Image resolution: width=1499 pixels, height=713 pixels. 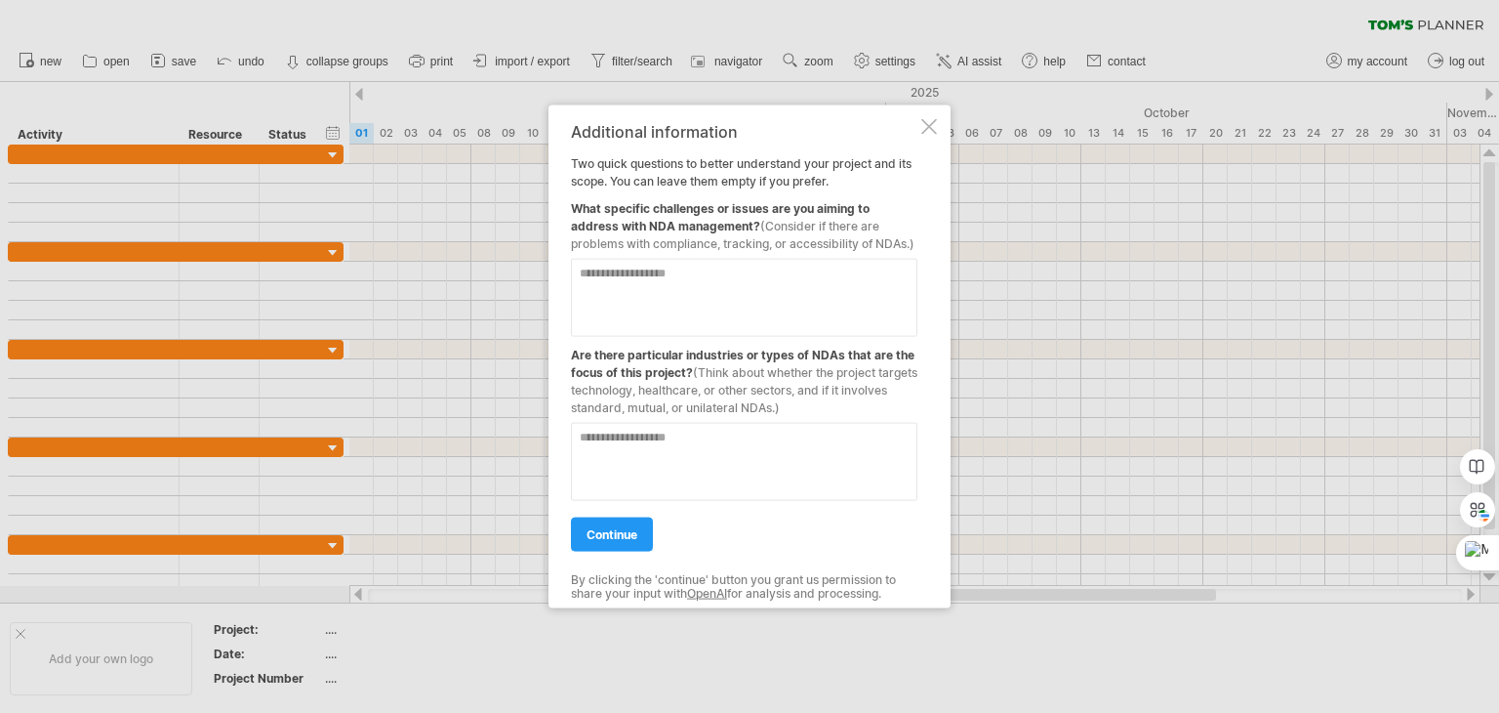 What do you see at coordinates (612, 534) in the screenshot?
I see `span: continue` at bounding box center [612, 534].